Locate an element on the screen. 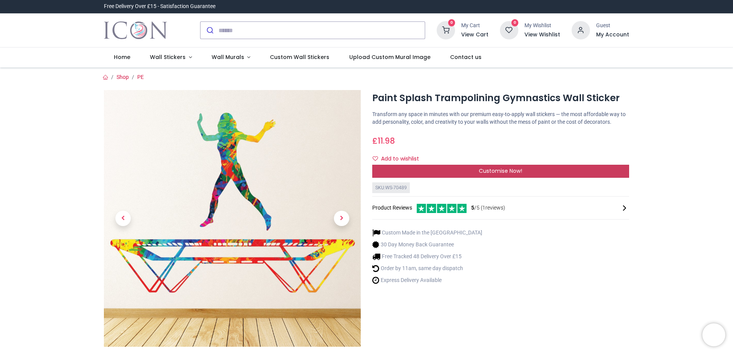 Image resolution: width=733 pixels, height=354 pixels. div: Free Delivery Over £15 - Satisfaction Guarantee is located at coordinates (160, 7).